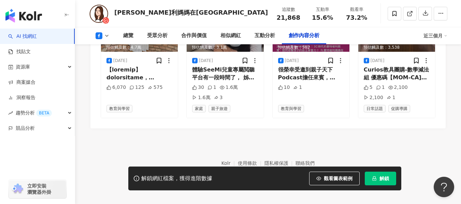 The width and height of the screenshot is (461, 204). What do you see at coordinates (22, 83) in the screenshot?
I see `a: 商案媒合` at bounding box center [22, 83].